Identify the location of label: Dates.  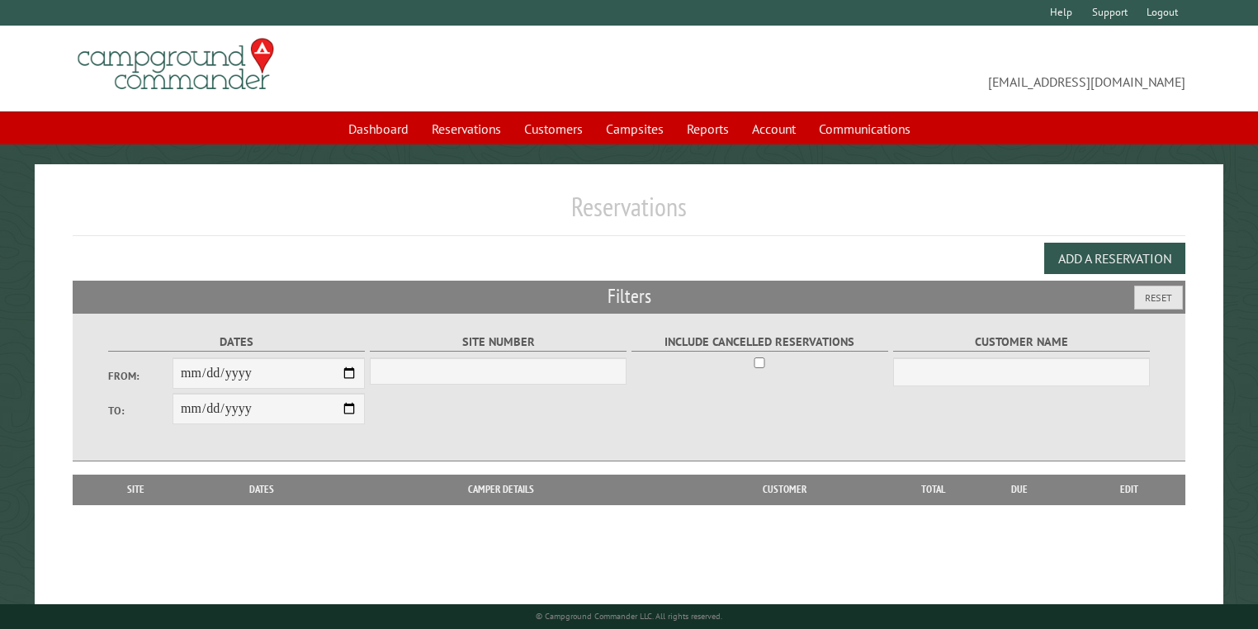
(236, 342).